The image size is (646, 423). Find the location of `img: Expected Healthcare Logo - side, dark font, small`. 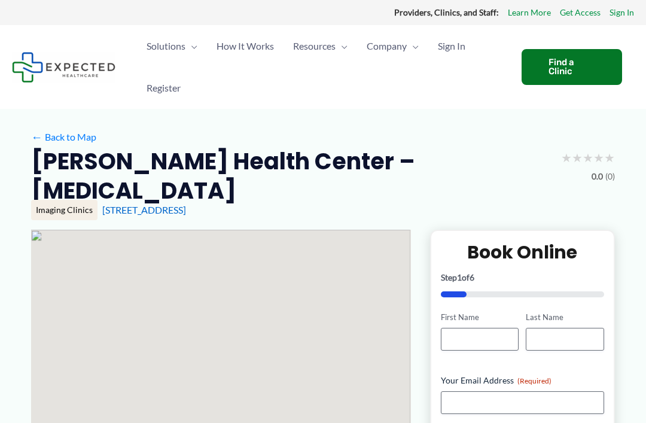

img: Expected Healthcare Logo - side, dark font, small is located at coordinates (63, 67).